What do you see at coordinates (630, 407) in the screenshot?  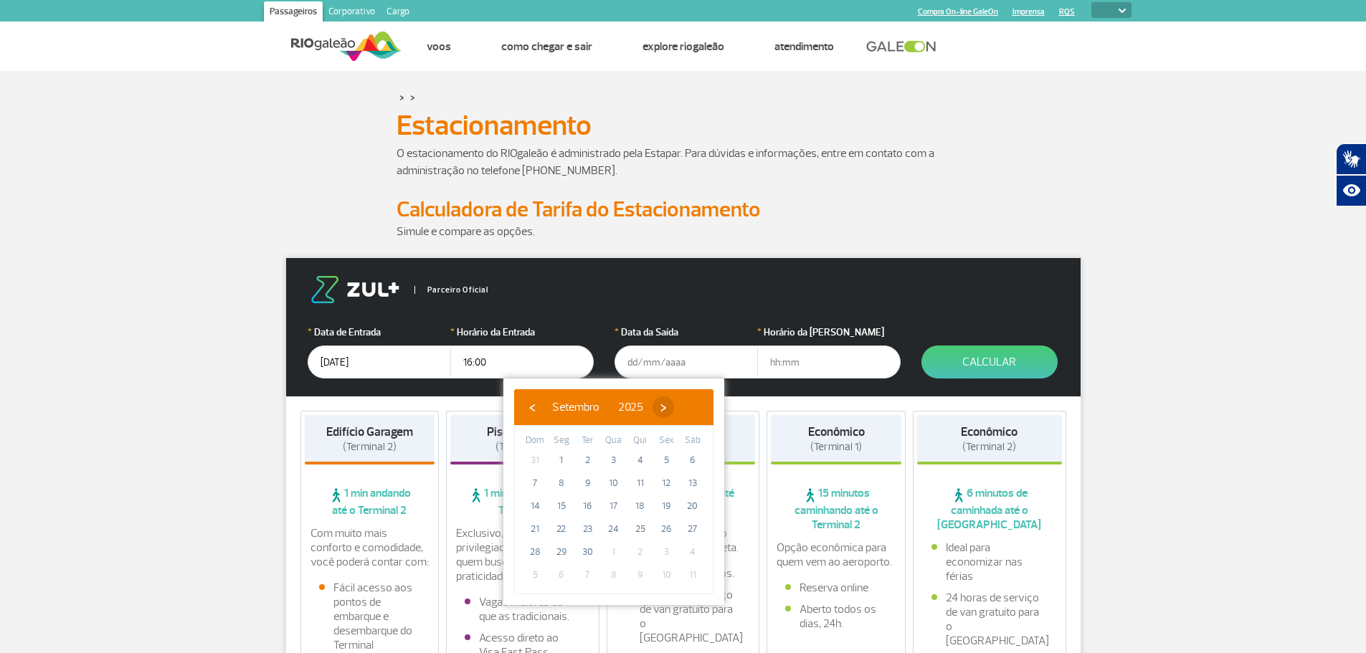 I see `button: 2025` at bounding box center [630, 407].